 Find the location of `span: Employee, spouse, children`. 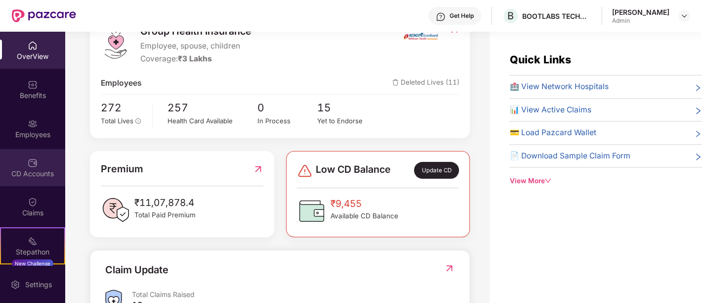

span: Employee, spouse, children is located at coordinates (196, 46).